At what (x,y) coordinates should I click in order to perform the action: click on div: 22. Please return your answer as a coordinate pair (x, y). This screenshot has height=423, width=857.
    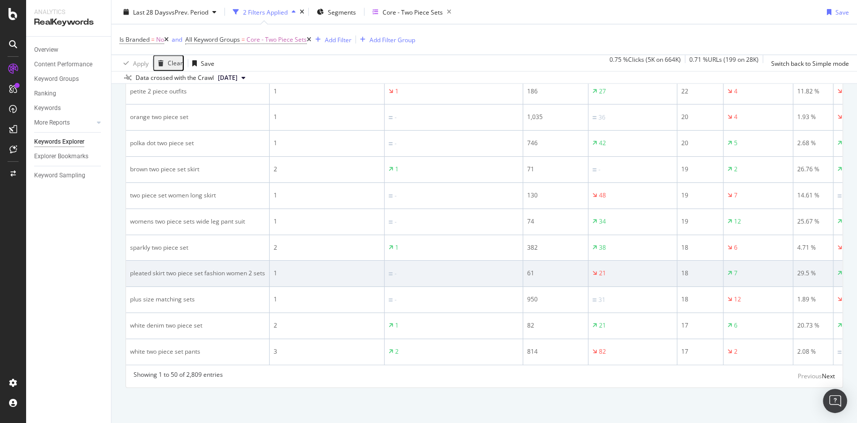
    Looking at the image, I should click on (700, 91).